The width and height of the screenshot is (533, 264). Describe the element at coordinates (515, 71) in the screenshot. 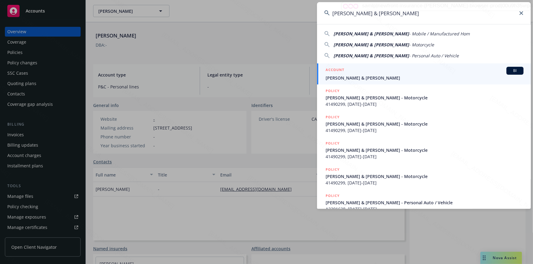

I see `span: BI` at that location.